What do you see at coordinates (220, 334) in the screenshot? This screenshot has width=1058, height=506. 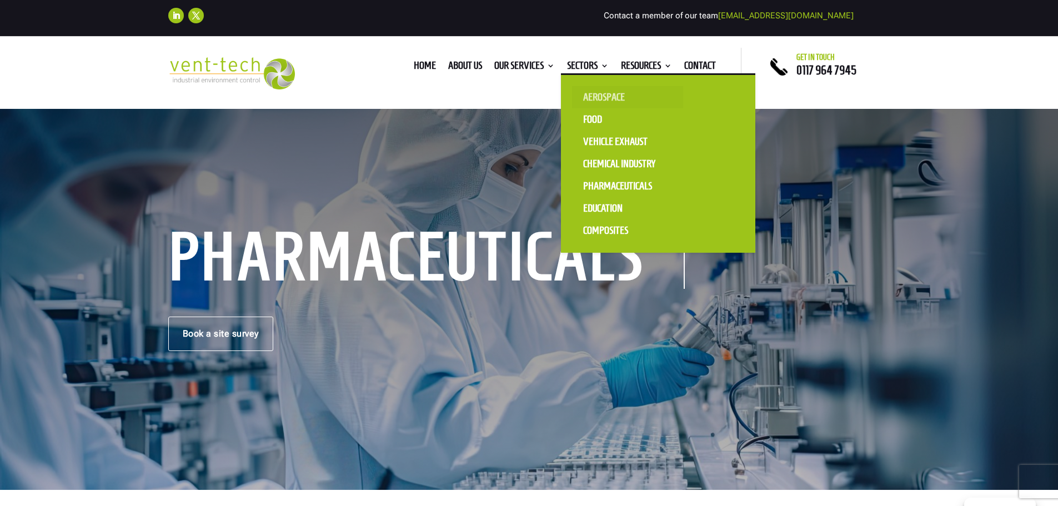 I see `a: Book a site survey` at bounding box center [220, 334].